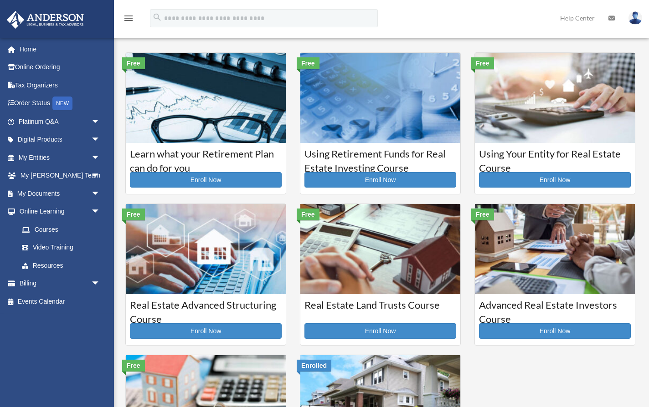 The width and height of the screenshot is (649, 407). I want to click on h3: Advanced Real Estate Investors Course, so click(554, 310).